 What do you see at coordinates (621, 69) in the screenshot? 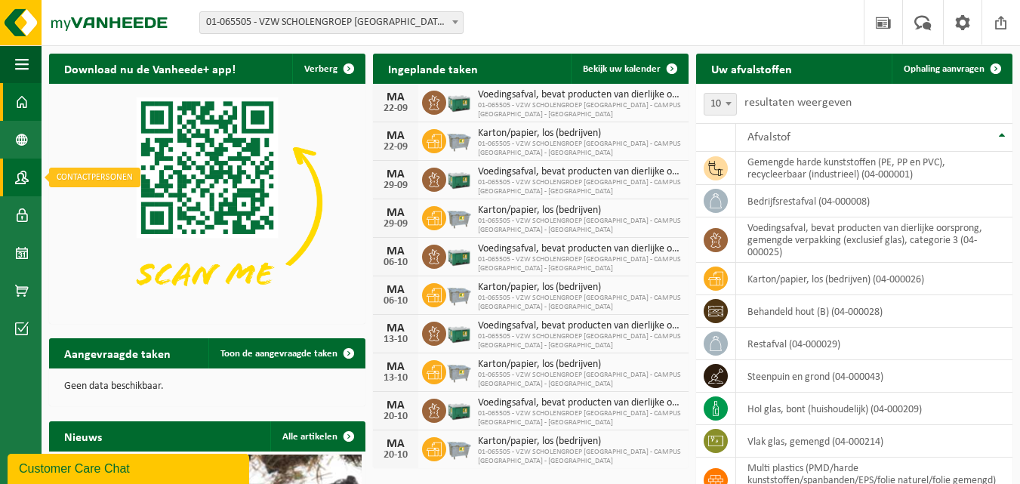
I see `span: Bekijk uw kalender` at bounding box center [621, 69].